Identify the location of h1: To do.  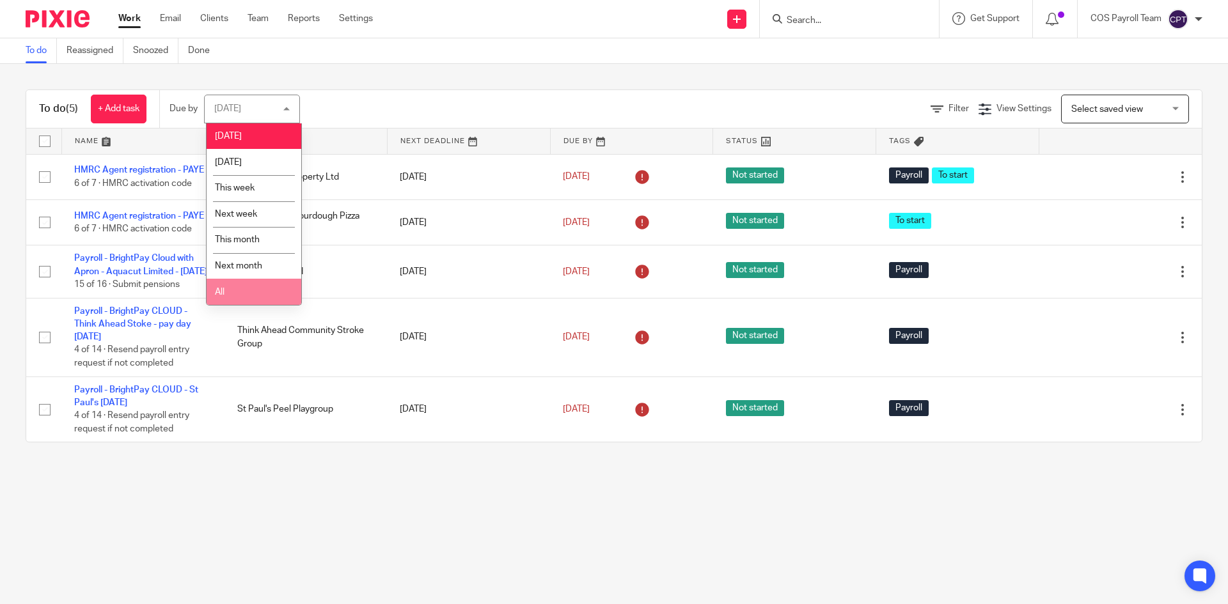
(58, 109).